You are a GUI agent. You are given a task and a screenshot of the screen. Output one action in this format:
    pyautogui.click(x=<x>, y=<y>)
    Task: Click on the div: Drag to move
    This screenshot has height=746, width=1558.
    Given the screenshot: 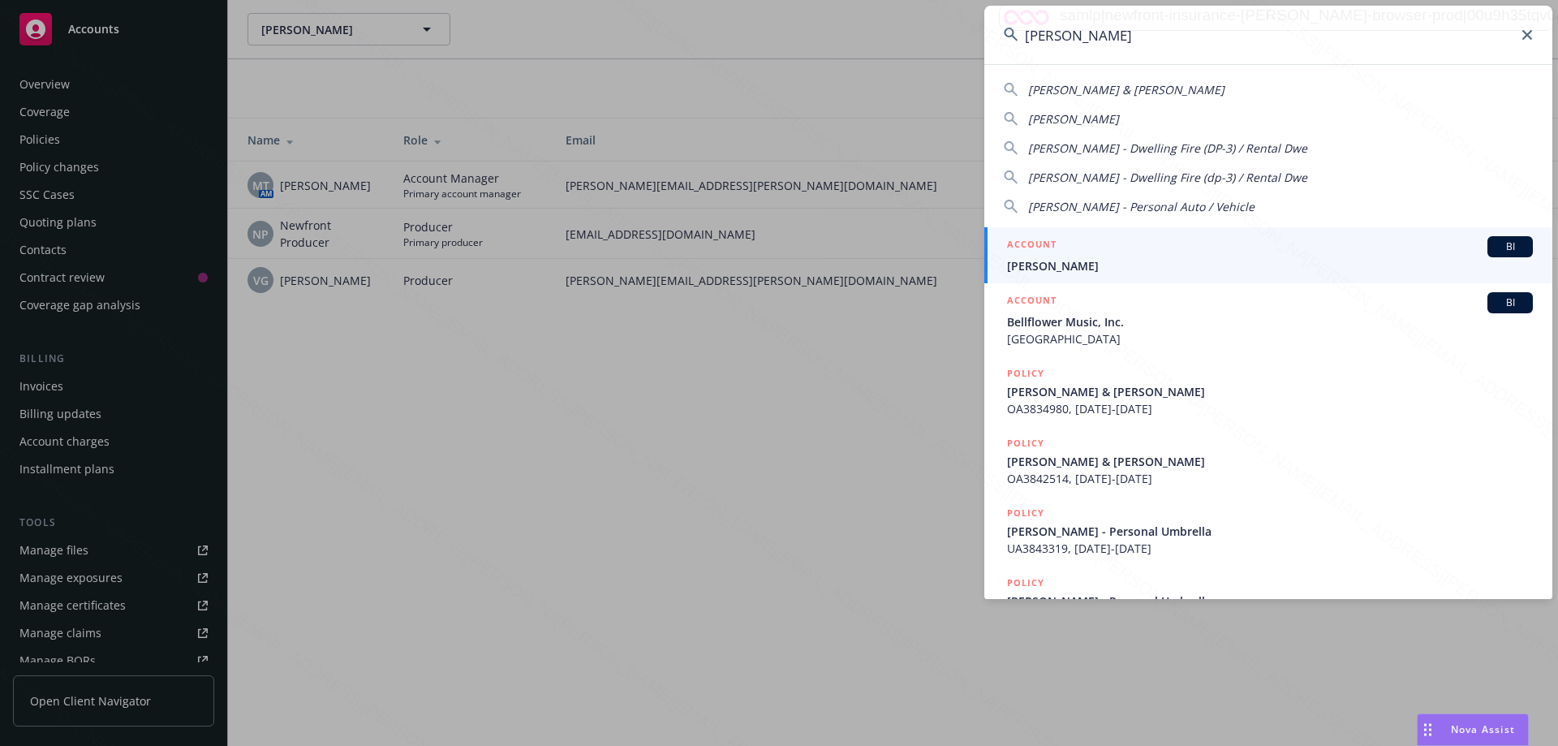 What is the action you would take?
    pyautogui.click(x=1428, y=730)
    